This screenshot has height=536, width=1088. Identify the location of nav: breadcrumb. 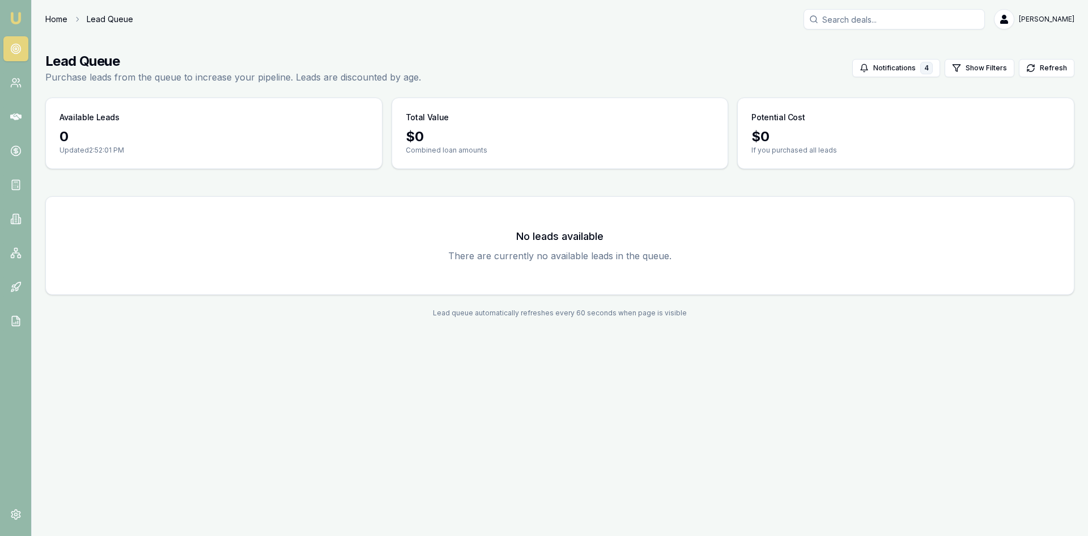
(89, 19).